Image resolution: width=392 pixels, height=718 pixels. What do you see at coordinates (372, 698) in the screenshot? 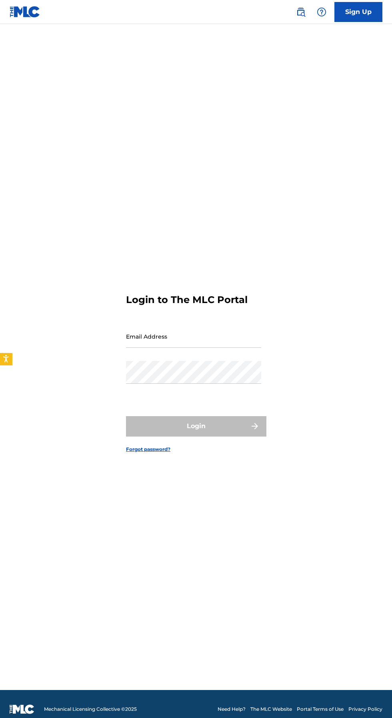
I see `div: Chat Widget` at bounding box center [372, 698].